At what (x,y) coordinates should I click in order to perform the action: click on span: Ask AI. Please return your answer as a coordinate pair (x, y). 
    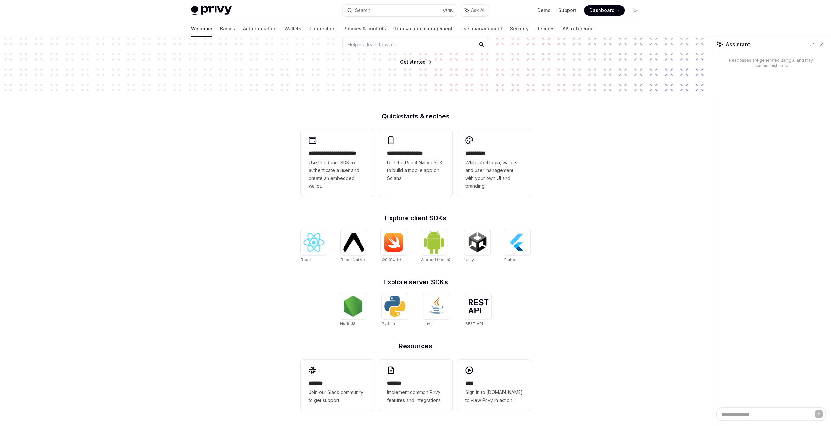
    Looking at the image, I should click on (478, 10).